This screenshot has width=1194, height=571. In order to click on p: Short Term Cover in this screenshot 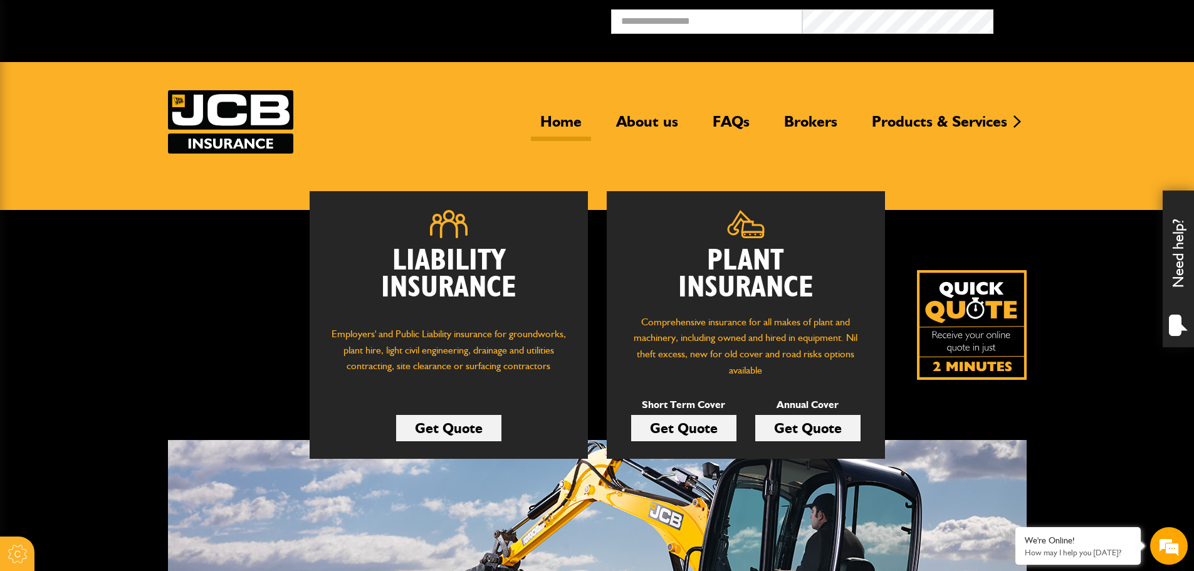, I will do `click(684, 405)`.